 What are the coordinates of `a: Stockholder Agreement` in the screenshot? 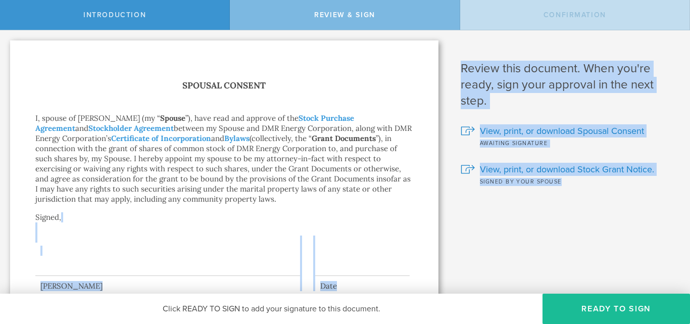 It's located at (131, 128).